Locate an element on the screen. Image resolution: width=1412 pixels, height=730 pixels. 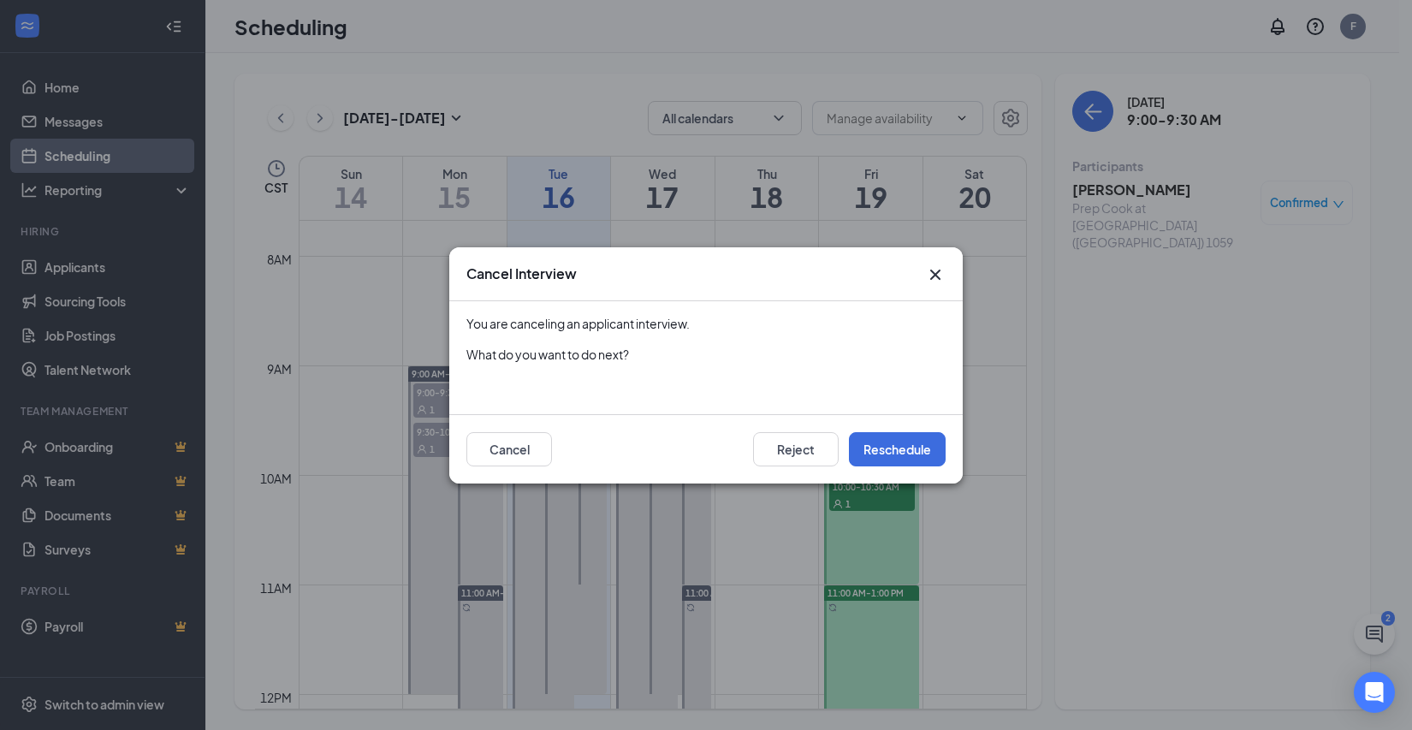
div: What do you want to do next? is located at coordinates (706, 354).